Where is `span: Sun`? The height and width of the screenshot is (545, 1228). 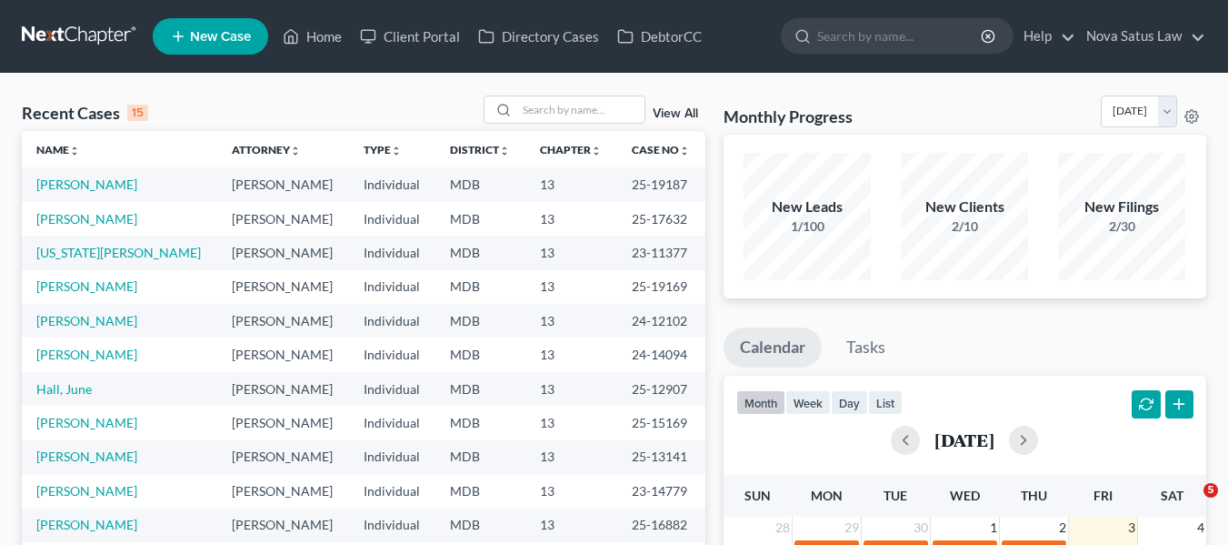 span: Sun is located at coordinates (757, 495).